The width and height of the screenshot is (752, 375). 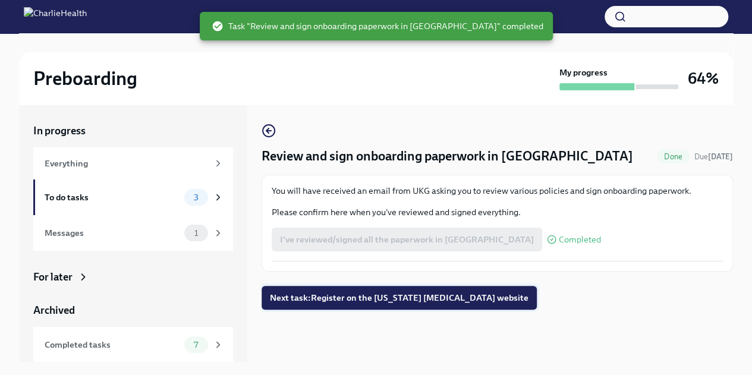 What do you see at coordinates (112, 345) in the screenshot?
I see `div: Completed tasks` at bounding box center [112, 345].